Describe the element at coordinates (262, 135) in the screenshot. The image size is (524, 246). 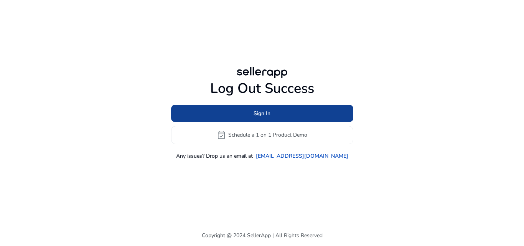
I see `button: event_availableSchedule a 1 on 1 Product Demo` at that location.